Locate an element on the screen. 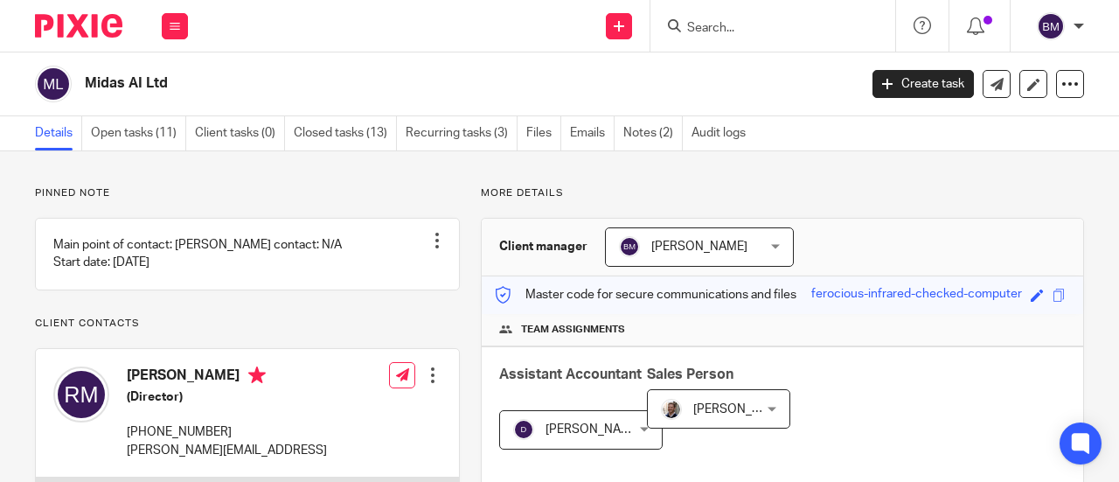 Image resolution: width=1119 pixels, height=482 pixels. h3: Client manager is located at coordinates (543, 247).